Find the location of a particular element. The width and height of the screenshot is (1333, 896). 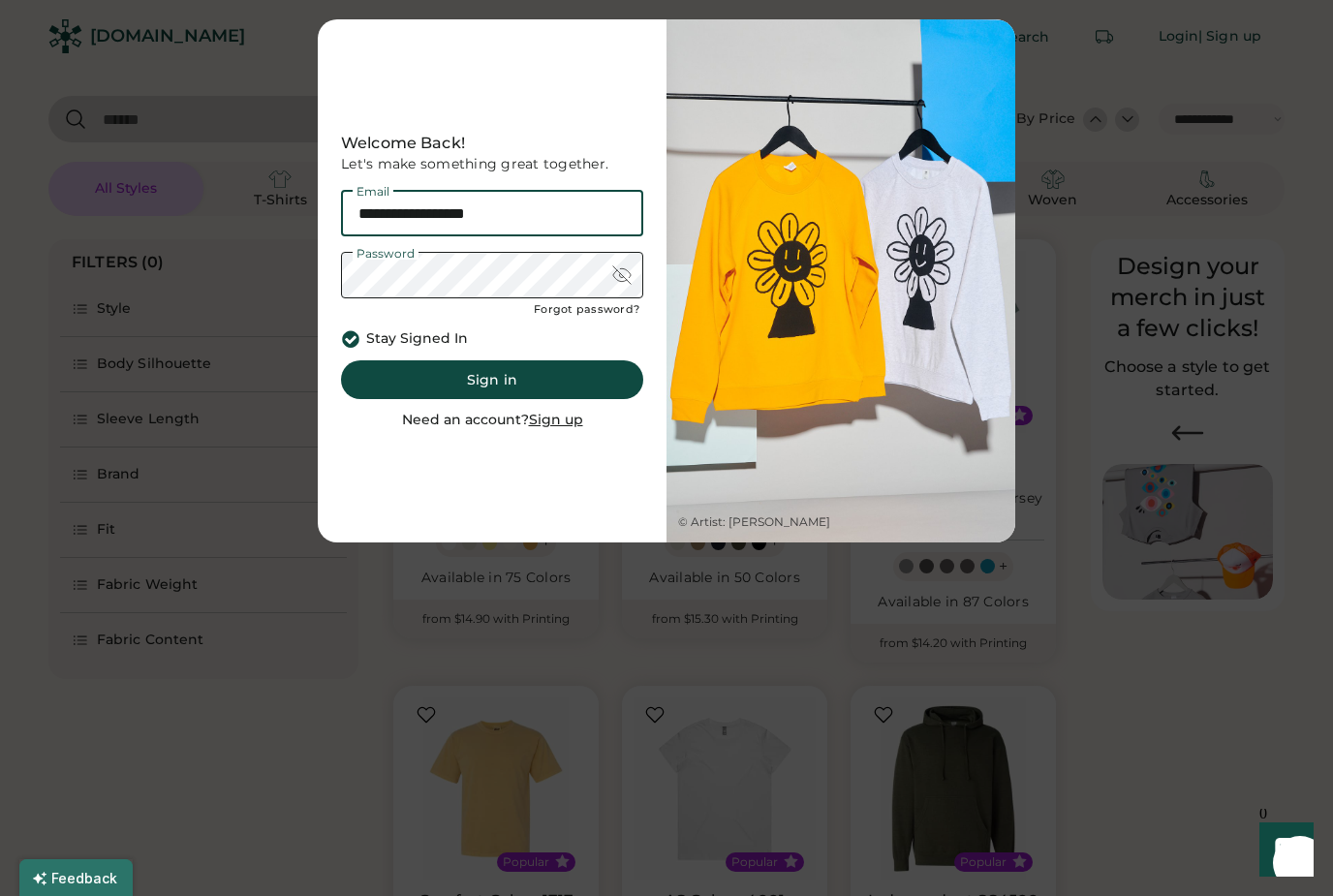

div: Forgot password? is located at coordinates (587, 310).